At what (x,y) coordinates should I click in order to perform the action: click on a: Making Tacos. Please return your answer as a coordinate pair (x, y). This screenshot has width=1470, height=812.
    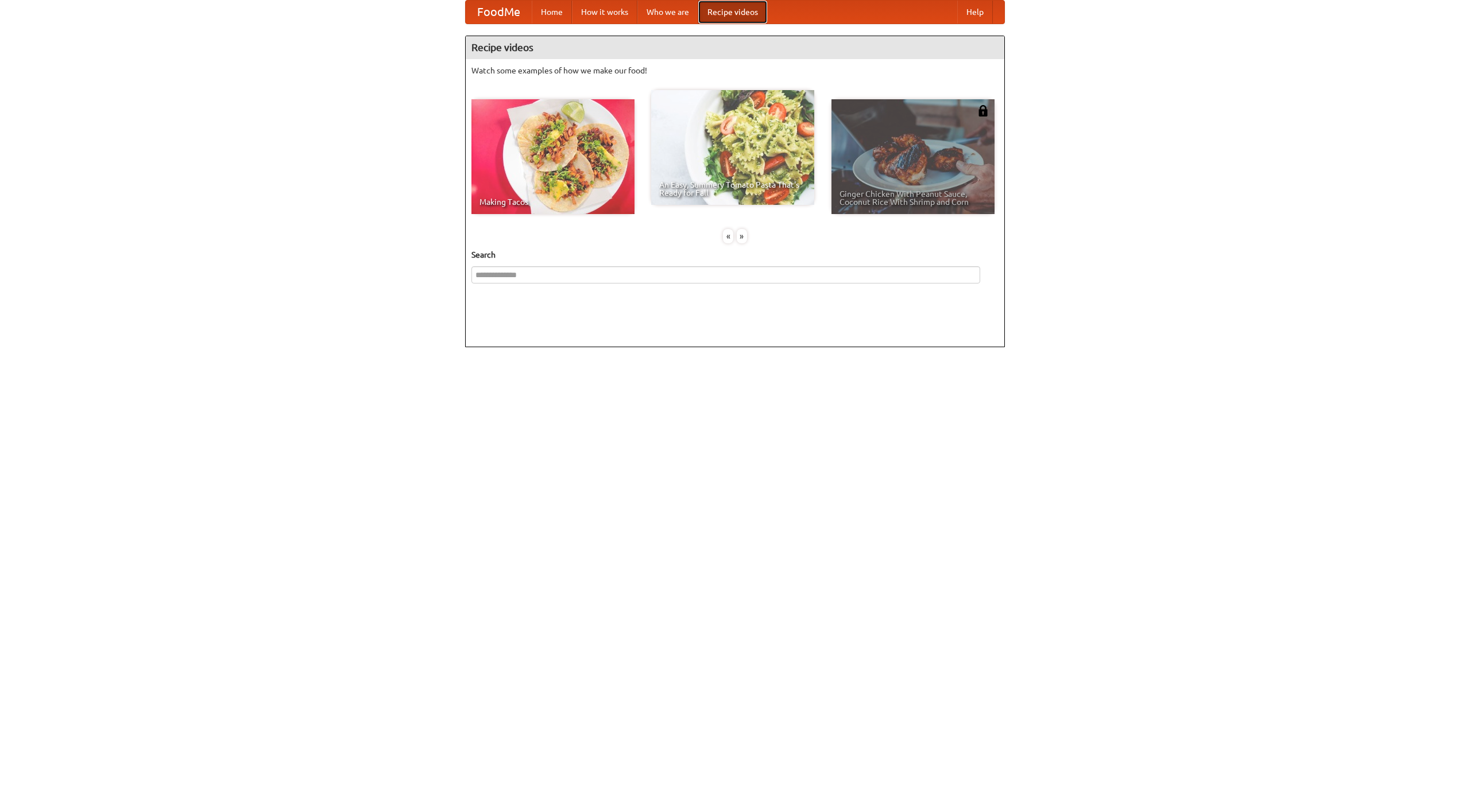
    Looking at the image, I should click on (553, 157).